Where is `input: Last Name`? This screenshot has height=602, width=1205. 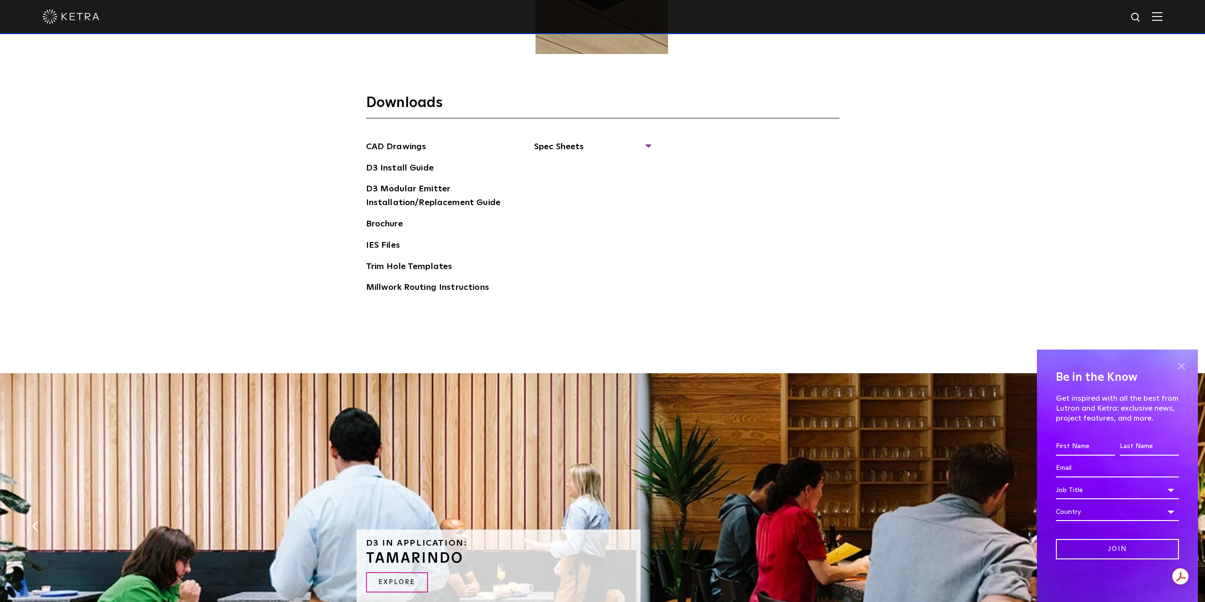
input: Last Name is located at coordinates (1149, 447).